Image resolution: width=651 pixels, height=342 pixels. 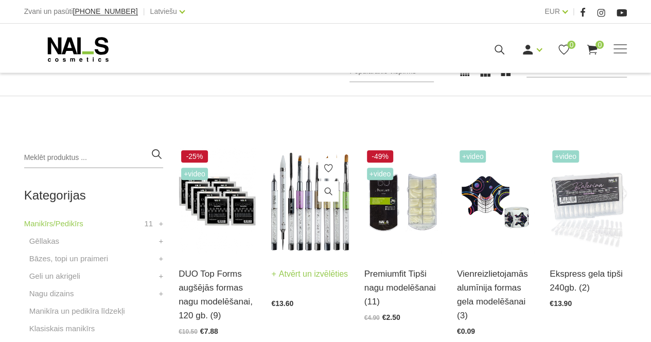 I want to click on img: #1 • Mazs(S) sāna arkas izliekums, normāls/vidējs C izliekums, garā forma • Piemērota standarta n..., so click(x=217, y=201).